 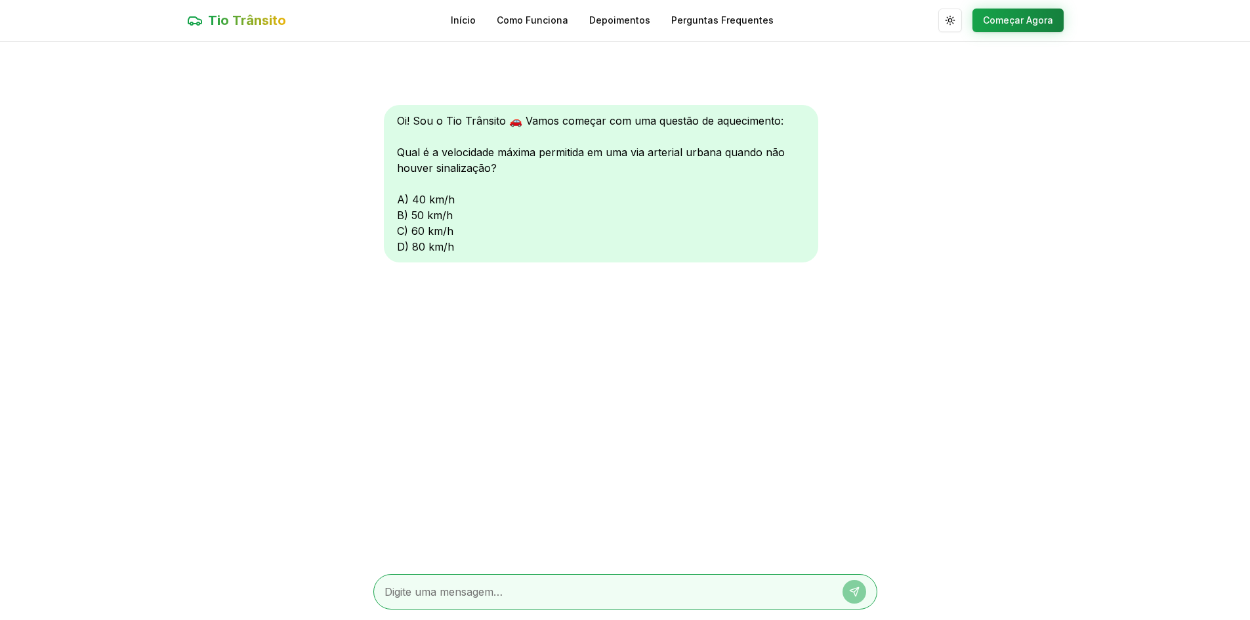 What do you see at coordinates (1018, 20) in the screenshot?
I see `button: Começar Agora` at bounding box center [1018, 20].